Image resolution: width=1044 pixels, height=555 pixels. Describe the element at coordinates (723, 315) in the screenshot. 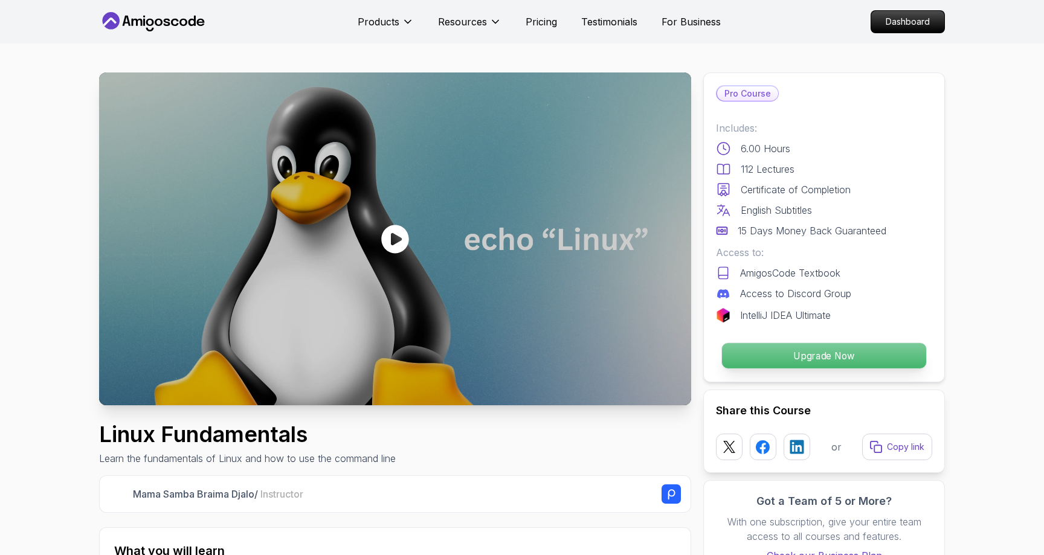

I see `img: jetbrains logo` at that location.